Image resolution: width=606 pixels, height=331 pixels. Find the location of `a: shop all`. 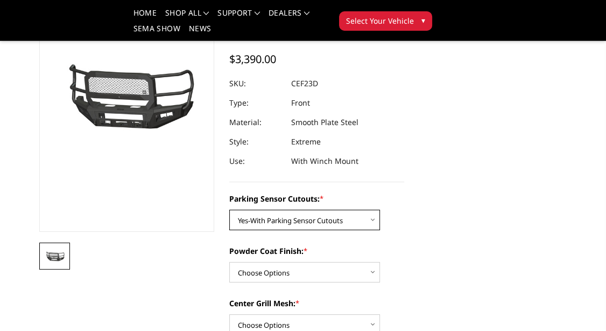

a: shop all is located at coordinates (187, 17).